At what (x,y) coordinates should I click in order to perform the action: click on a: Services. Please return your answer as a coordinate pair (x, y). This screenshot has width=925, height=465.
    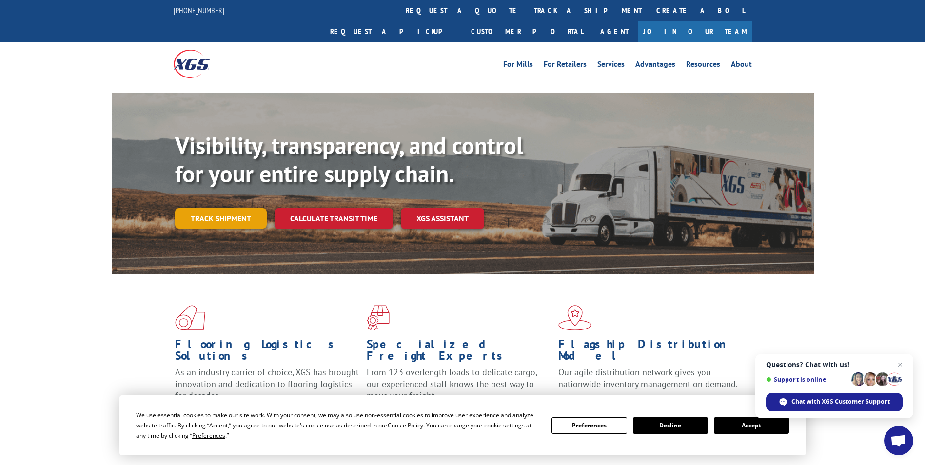
    Looking at the image, I should click on (611, 66).